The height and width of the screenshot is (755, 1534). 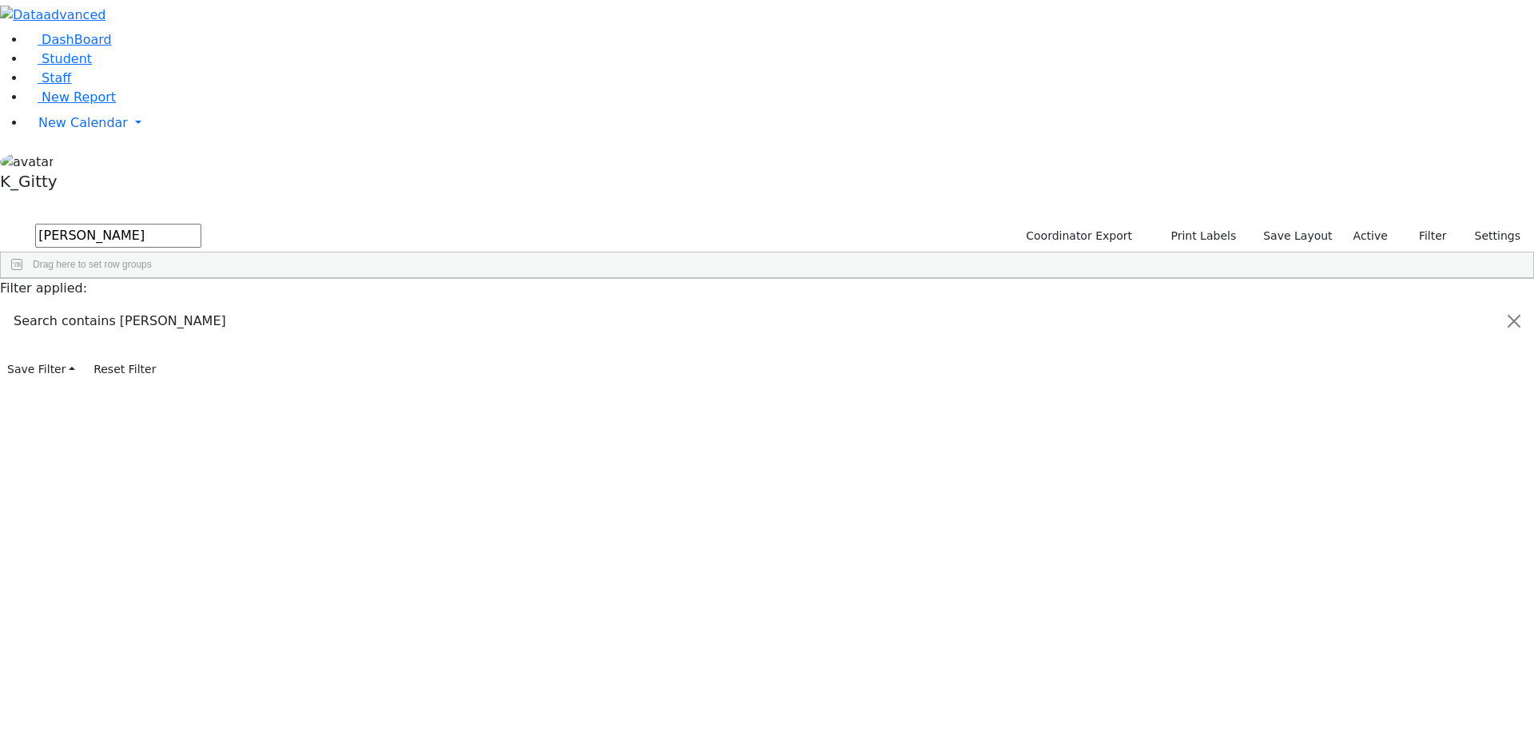 What do you see at coordinates (1514, 321) in the screenshot?
I see `button: Close` at bounding box center [1514, 321].